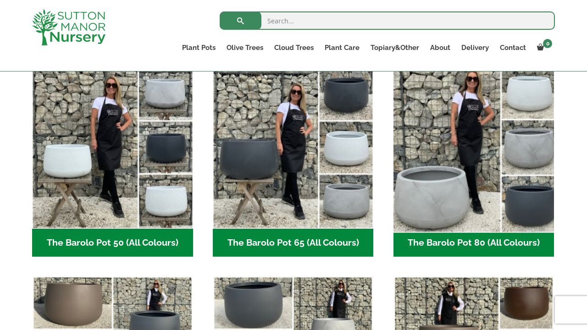 The height and width of the screenshot is (330, 587). Describe the element at coordinates (395, 48) in the screenshot. I see `a: Topiary&Other` at that location.